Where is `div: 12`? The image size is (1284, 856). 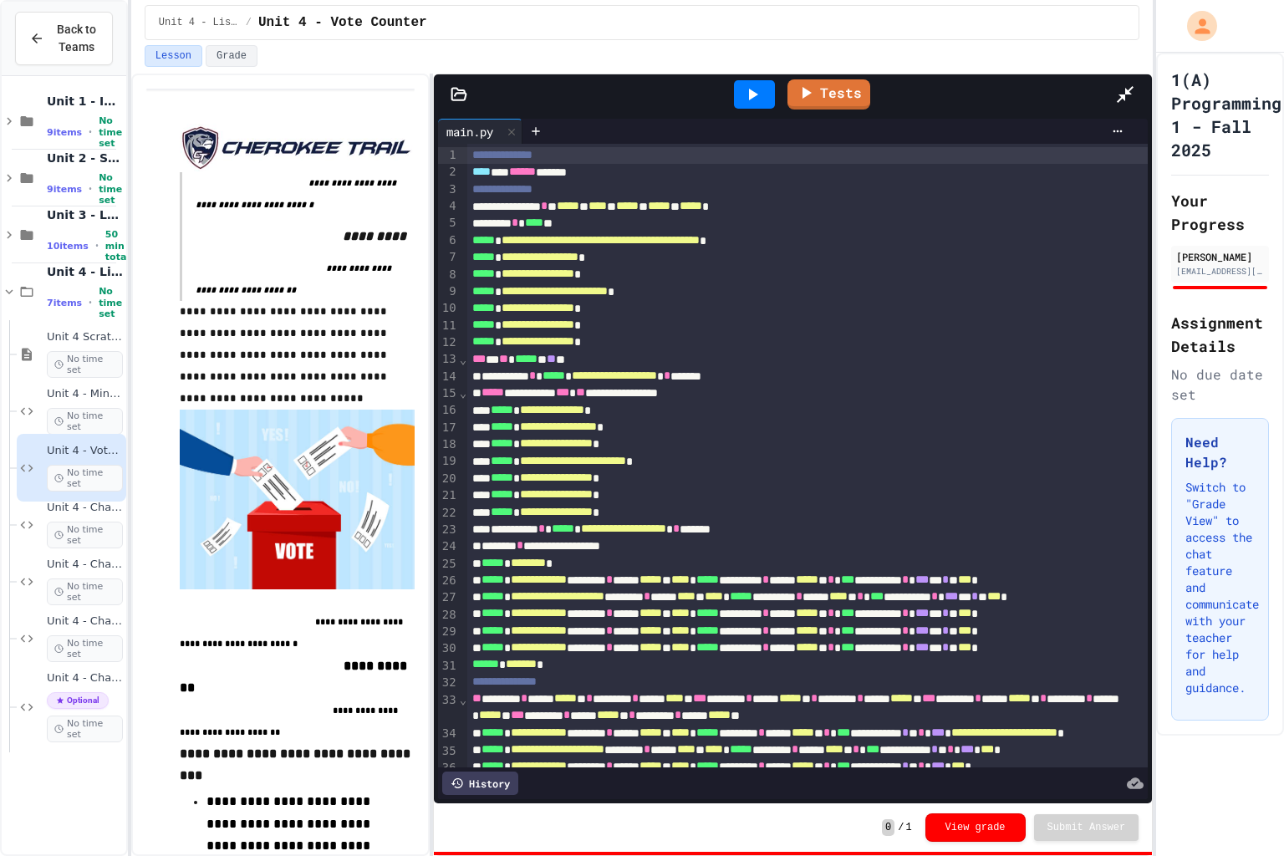 div: 12 is located at coordinates (448, 343).